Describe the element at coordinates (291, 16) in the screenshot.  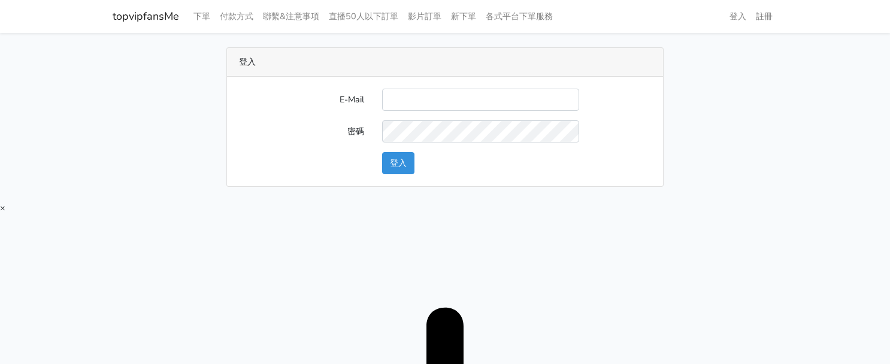
I see `a: 聯繫&注意事項` at that location.